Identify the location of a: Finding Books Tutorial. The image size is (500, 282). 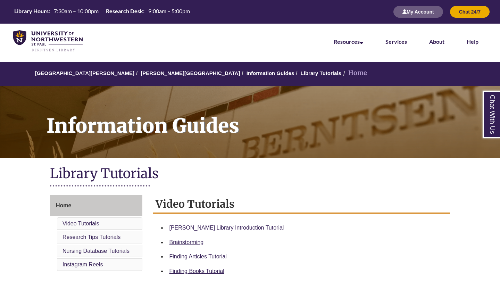
(197, 271).